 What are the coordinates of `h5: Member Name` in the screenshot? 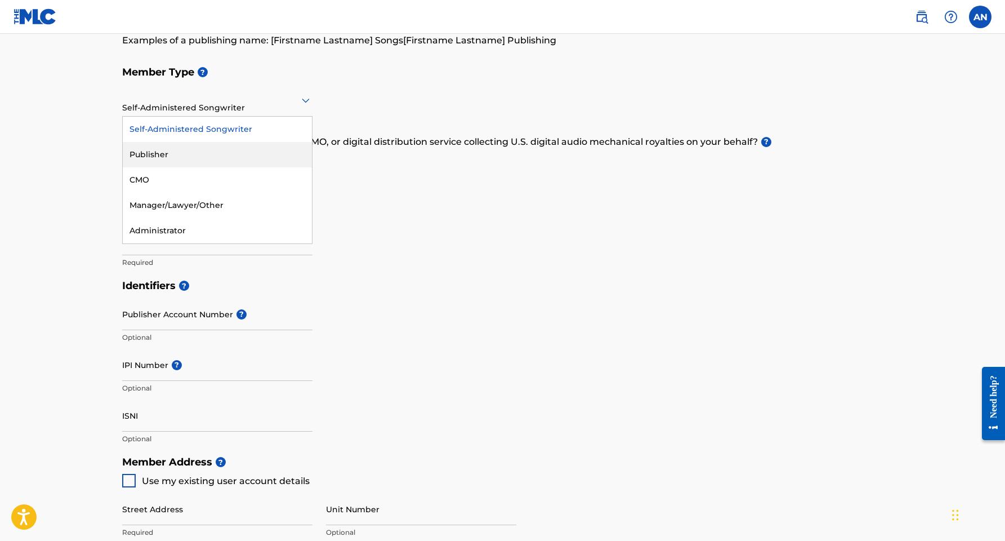 It's located at (503, 211).